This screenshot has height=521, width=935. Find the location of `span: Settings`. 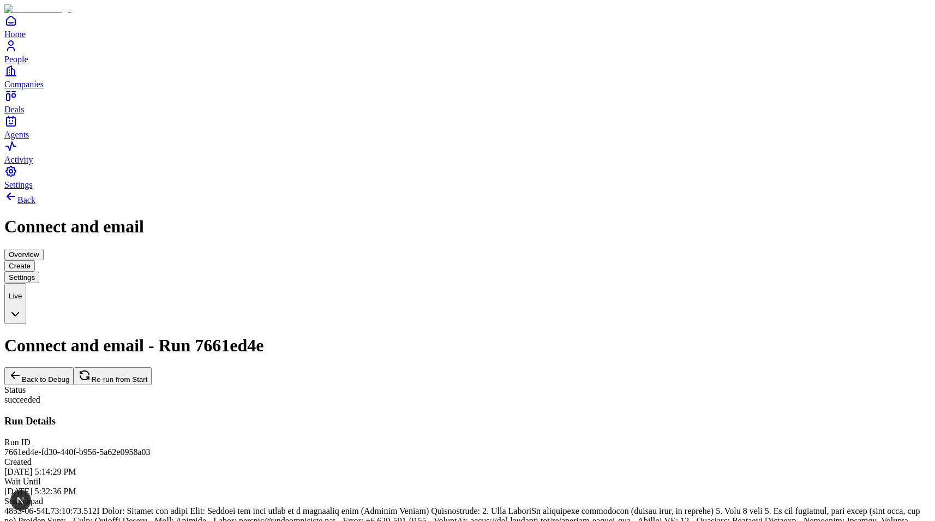

span: Settings is located at coordinates (19, 184).